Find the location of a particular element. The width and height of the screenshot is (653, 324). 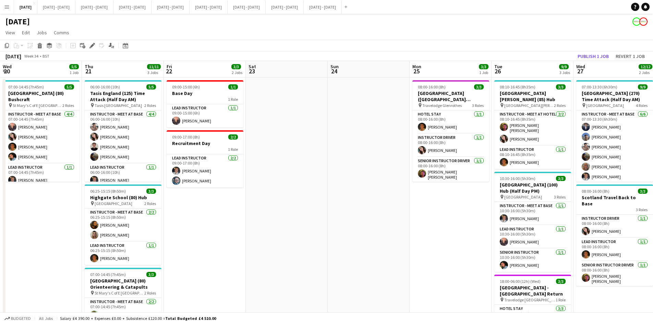

a: Comms is located at coordinates (61, 33).